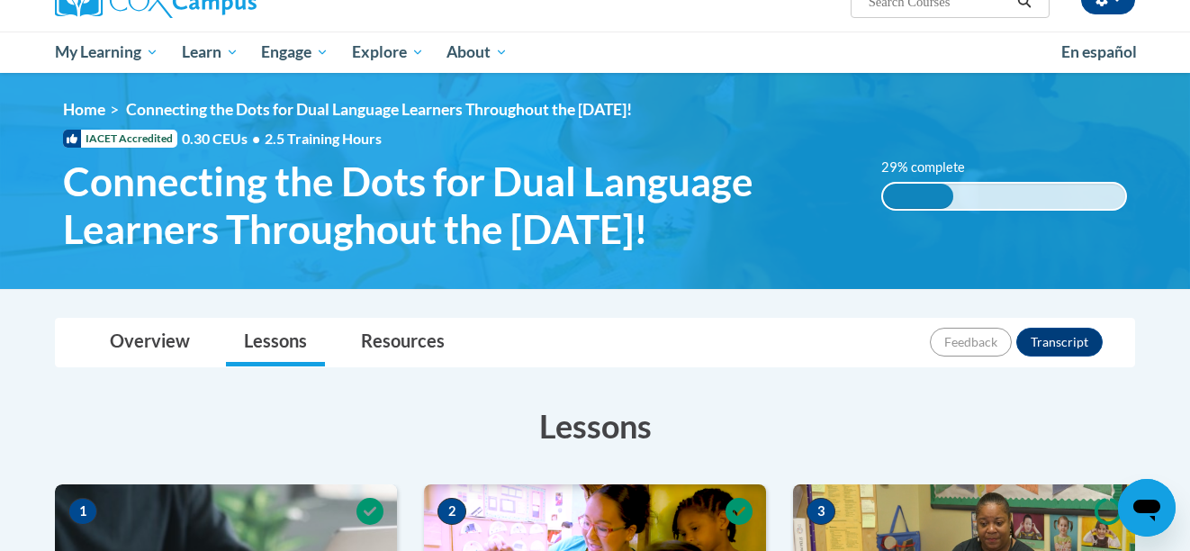 Image resolution: width=1190 pixels, height=551 pixels. What do you see at coordinates (388, 52) in the screenshot?
I see `a: Explore` at bounding box center [388, 52].